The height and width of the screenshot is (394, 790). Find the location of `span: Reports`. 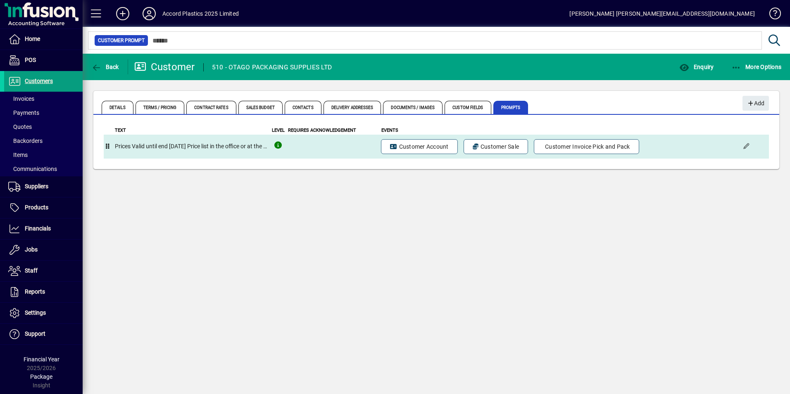

span: Reports is located at coordinates (35, 292).